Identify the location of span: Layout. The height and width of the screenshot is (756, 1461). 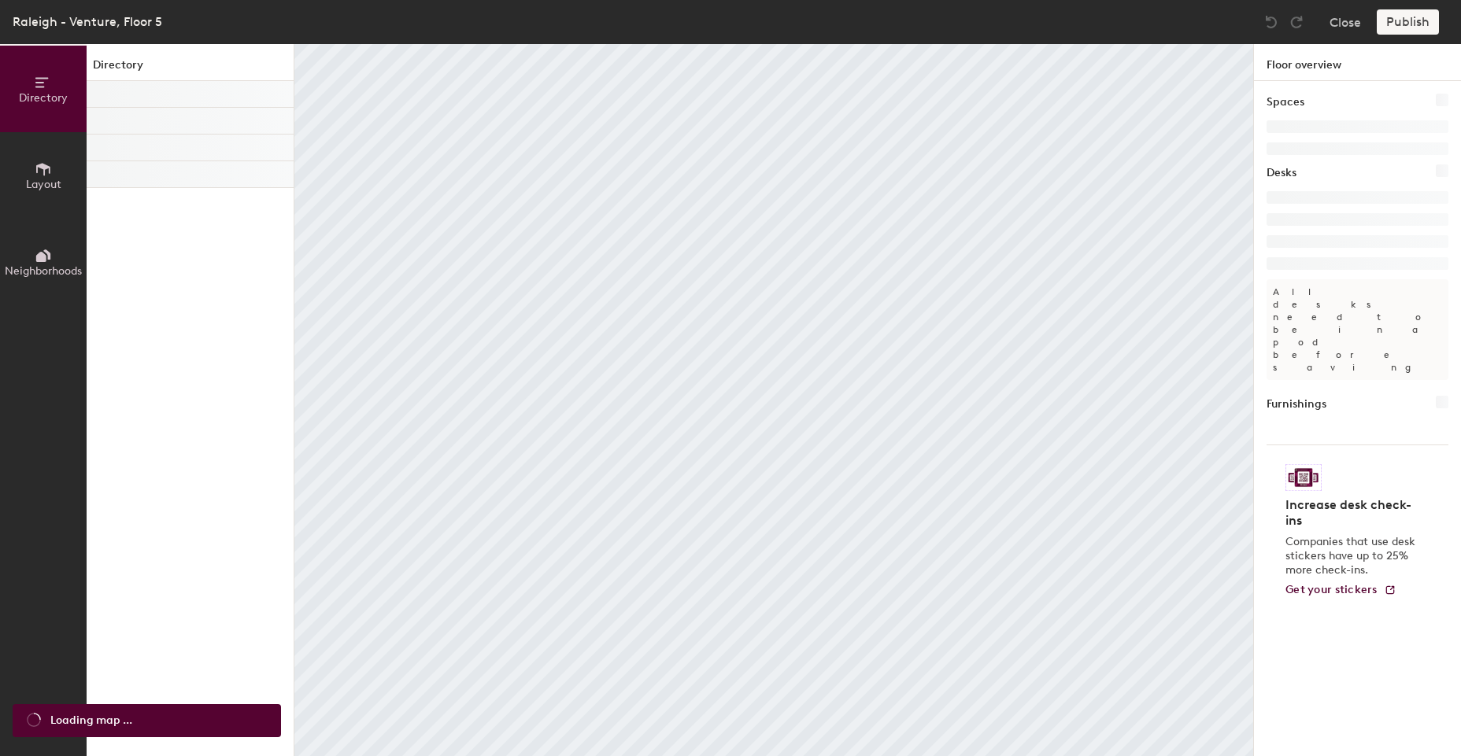
(43, 184).